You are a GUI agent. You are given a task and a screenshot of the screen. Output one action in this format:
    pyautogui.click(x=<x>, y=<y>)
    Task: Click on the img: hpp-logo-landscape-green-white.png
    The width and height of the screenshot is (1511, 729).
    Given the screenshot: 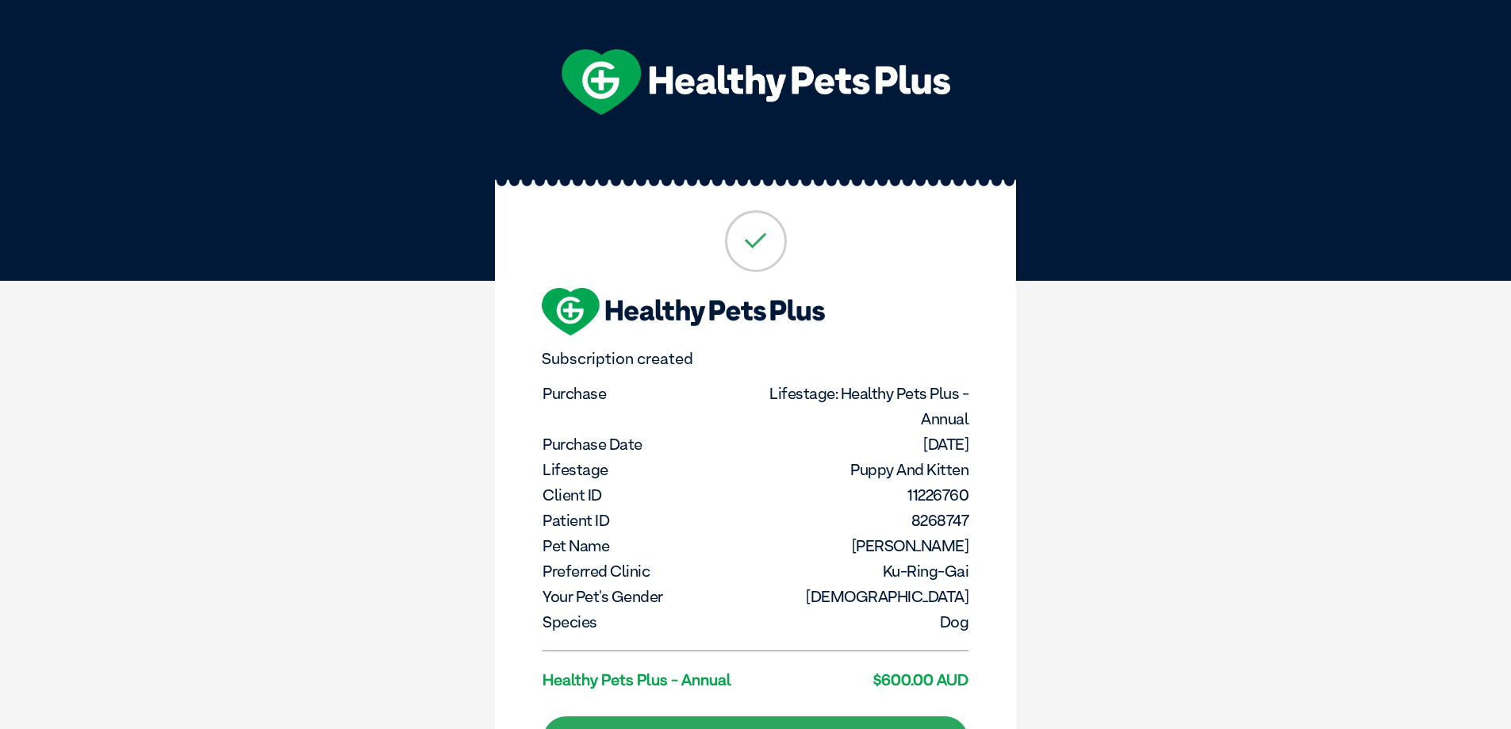 What is the action you would take?
    pyautogui.click(x=756, y=82)
    